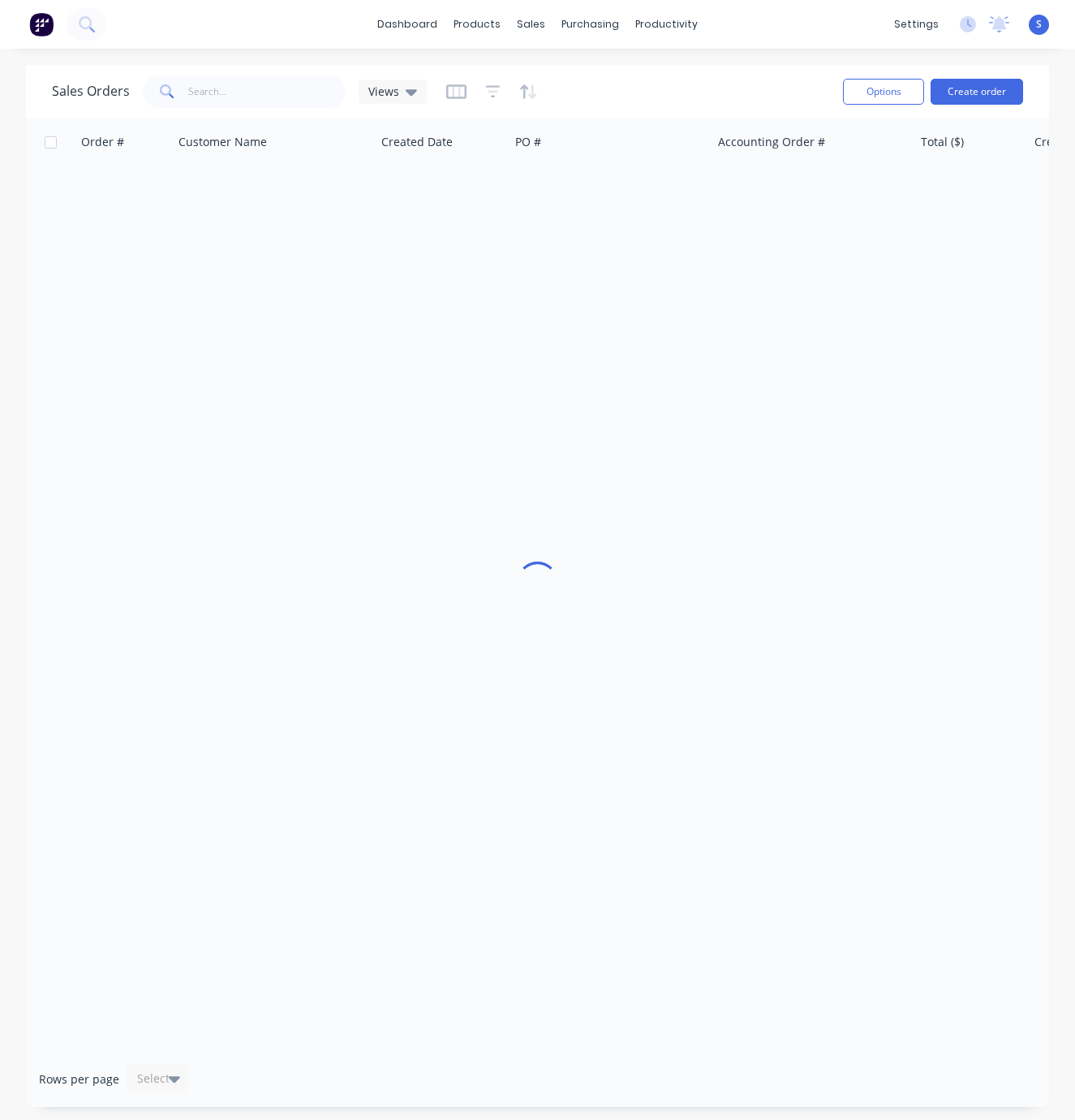 This screenshot has width=1075, height=1120. What do you see at coordinates (79, 1079) in the screenshot?
I see `span: Rows per page` at bounding box center [79, 1079].